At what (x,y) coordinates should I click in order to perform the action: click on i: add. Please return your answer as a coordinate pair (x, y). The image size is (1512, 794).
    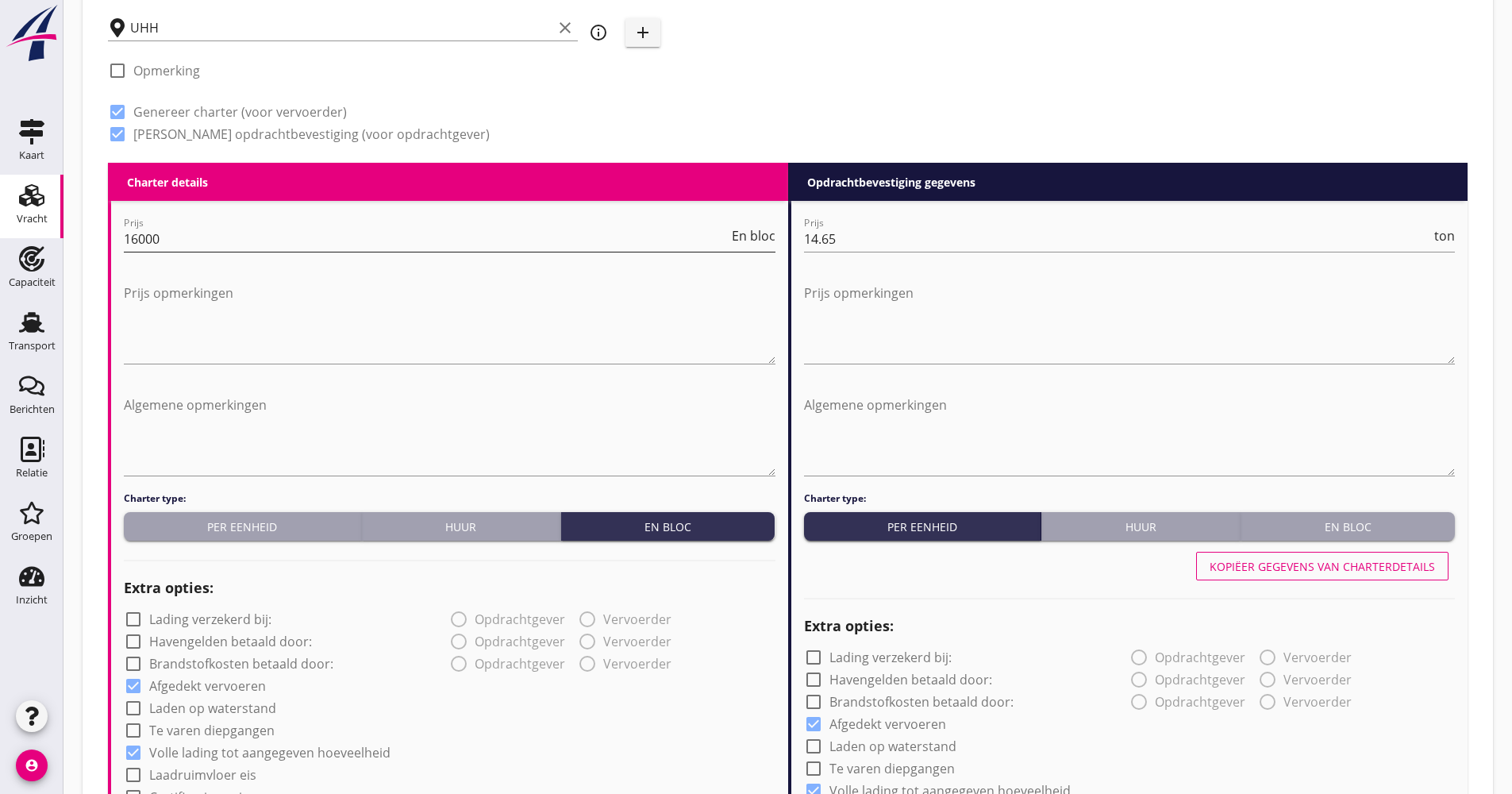
    Looking at the image, I should click on (643, 32).